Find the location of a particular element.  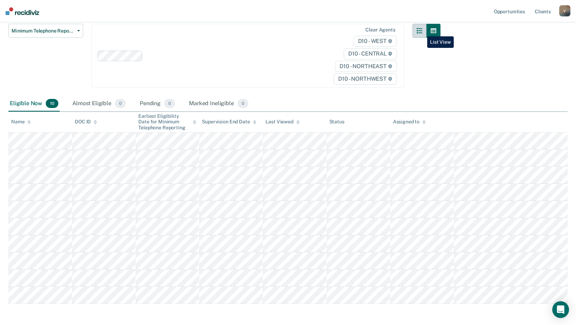

div: V is located at coordinates (564, 11).